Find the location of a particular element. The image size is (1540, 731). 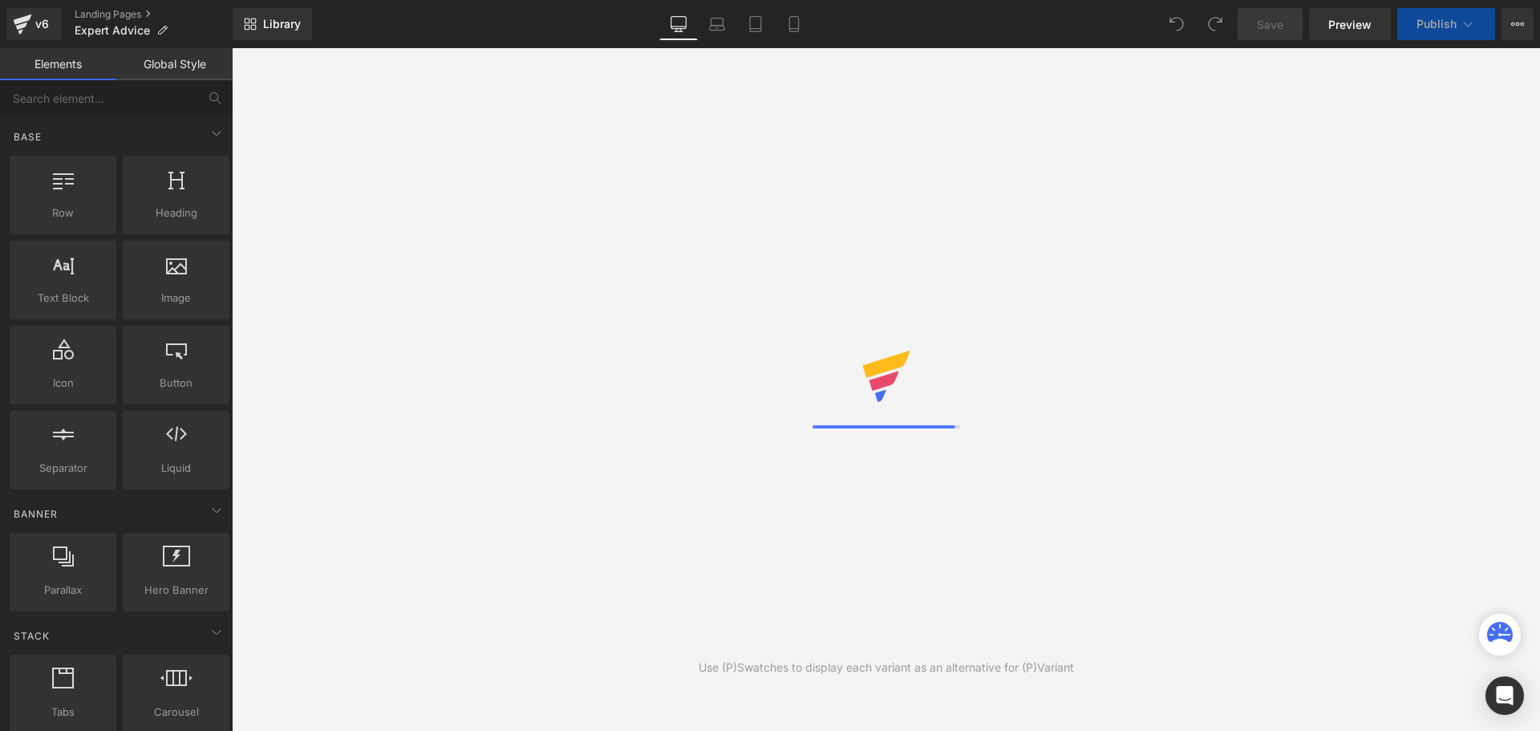

a: Laptop is located at coordinates (717, 24).